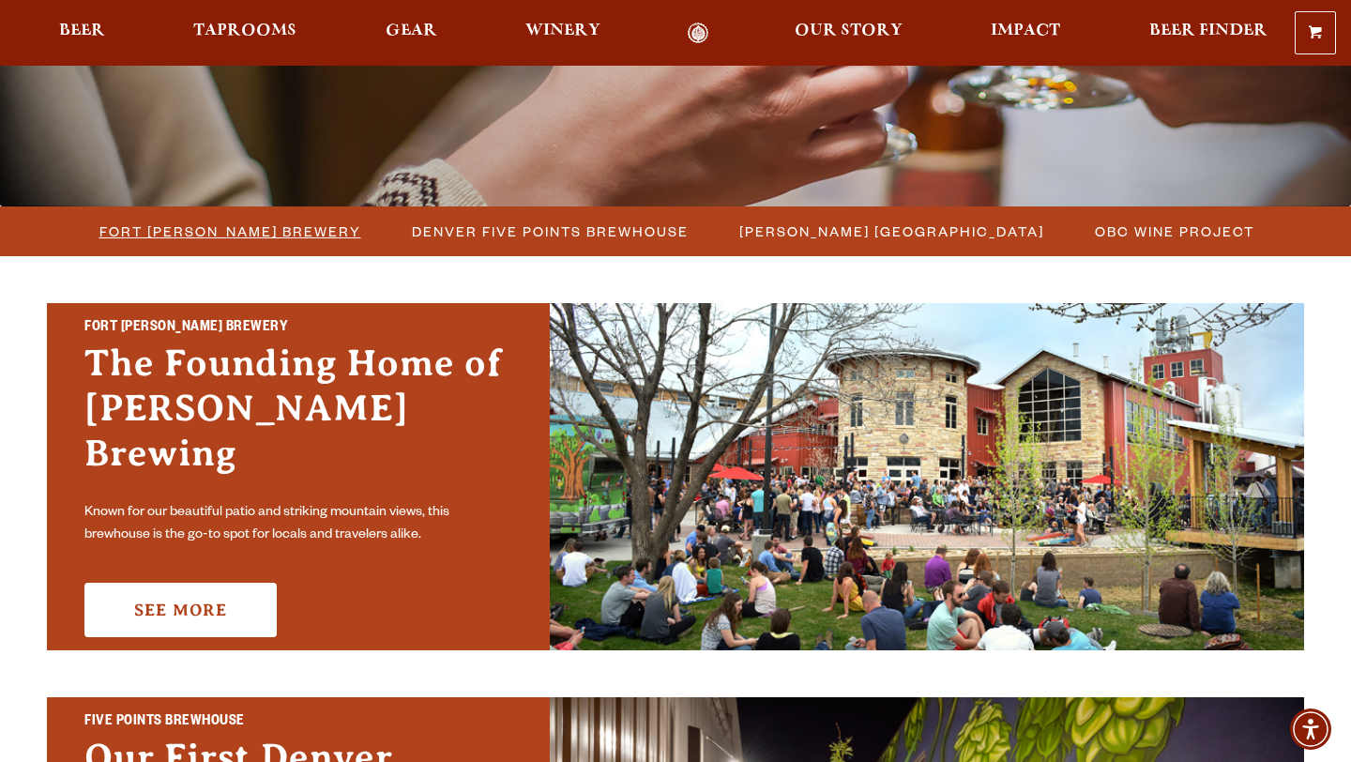  What do you see at coordinates (848, 31) in the screenshot?
I see `span: Our Story` at bounding box center [848, 31].